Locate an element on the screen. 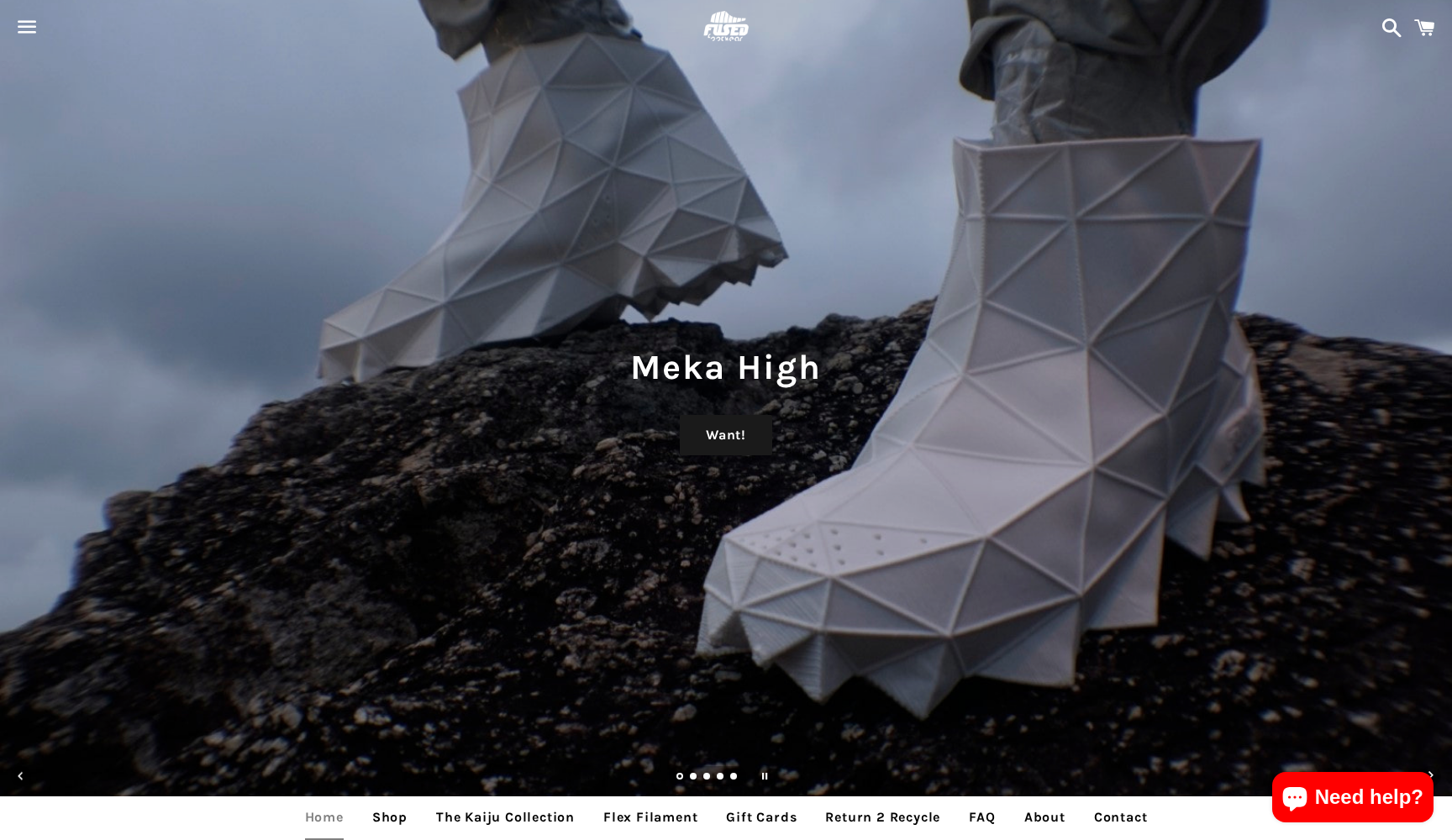 This screenshot has width=1452, height=840. a: Want! is located at coordinates (726, 435).